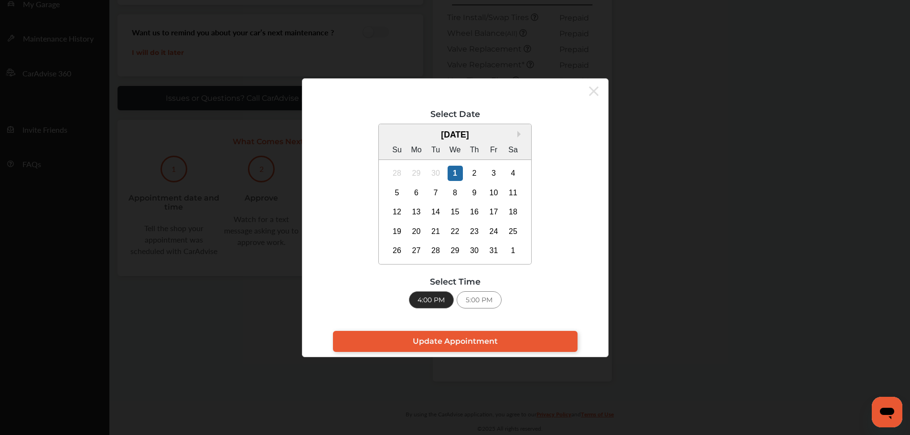 This screenshot has width=910, height=435. What do you see at coordinates (513, 212) in the screenshot?
I see `div: Choose Saturday, October 18th, 2025` at bounding box center [513, 212].